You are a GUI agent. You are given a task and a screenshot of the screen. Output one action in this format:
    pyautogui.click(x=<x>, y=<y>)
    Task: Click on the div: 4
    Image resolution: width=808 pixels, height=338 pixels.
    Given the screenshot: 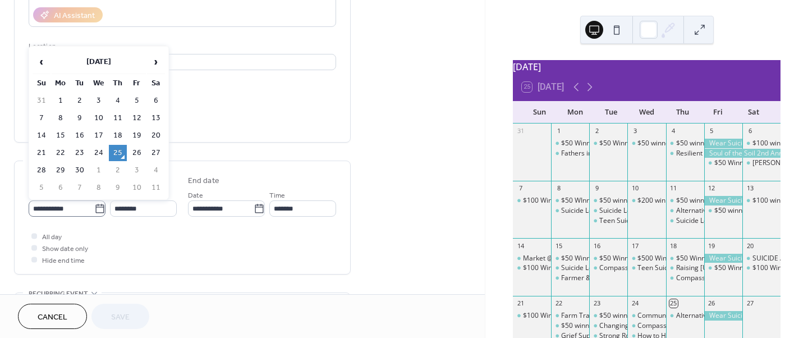 What is the action you would take?
    pyautogui.click(x=674, y=131)
    